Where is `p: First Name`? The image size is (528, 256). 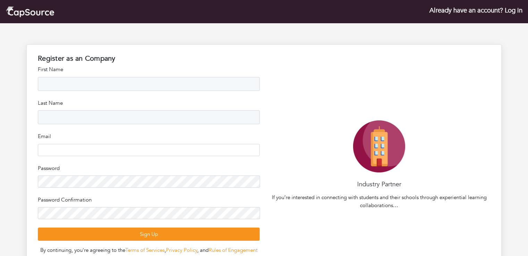
p: First Name is located at coordinates (149, 69).